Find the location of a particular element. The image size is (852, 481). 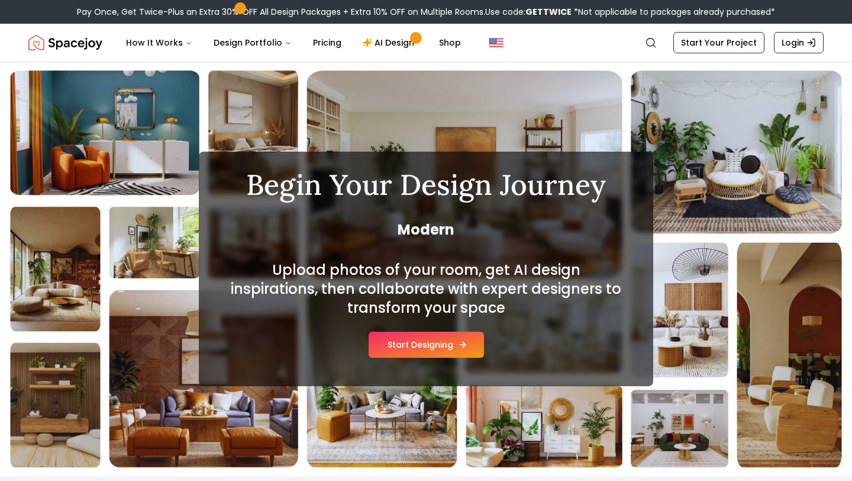

h1: Begin Your Design Journey is located at coordinates (426, 185).